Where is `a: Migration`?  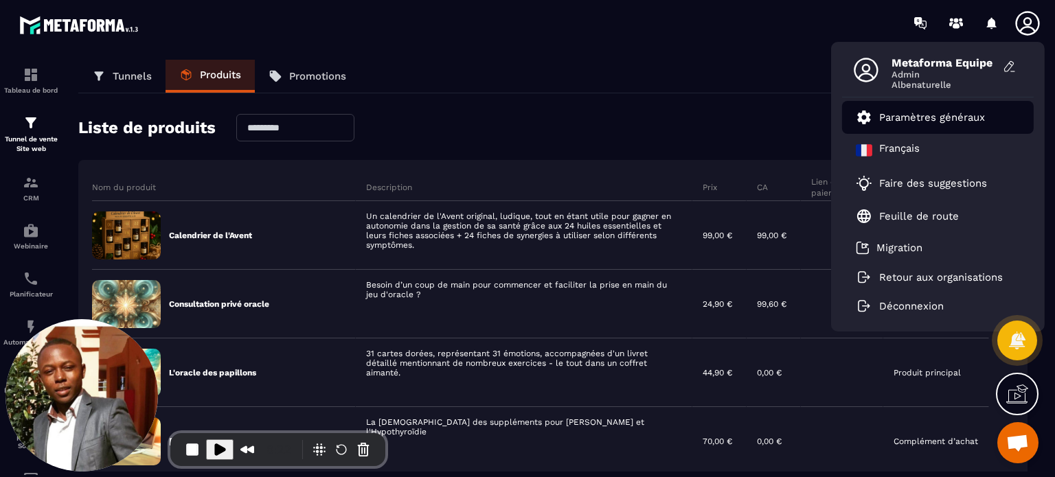
a: Migration is located at coordinates (888, 248).